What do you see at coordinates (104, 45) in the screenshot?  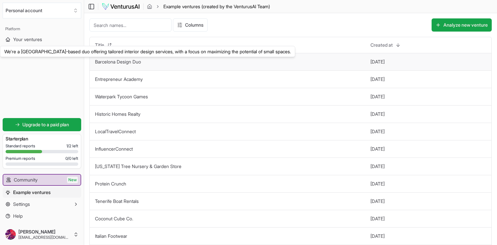 I see `button: Title` at bounding box center [104, 45].